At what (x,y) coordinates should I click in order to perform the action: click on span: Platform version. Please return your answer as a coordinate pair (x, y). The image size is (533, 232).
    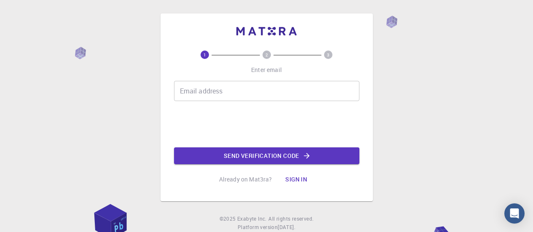
    Looking at the image, I should click on (258, 228).